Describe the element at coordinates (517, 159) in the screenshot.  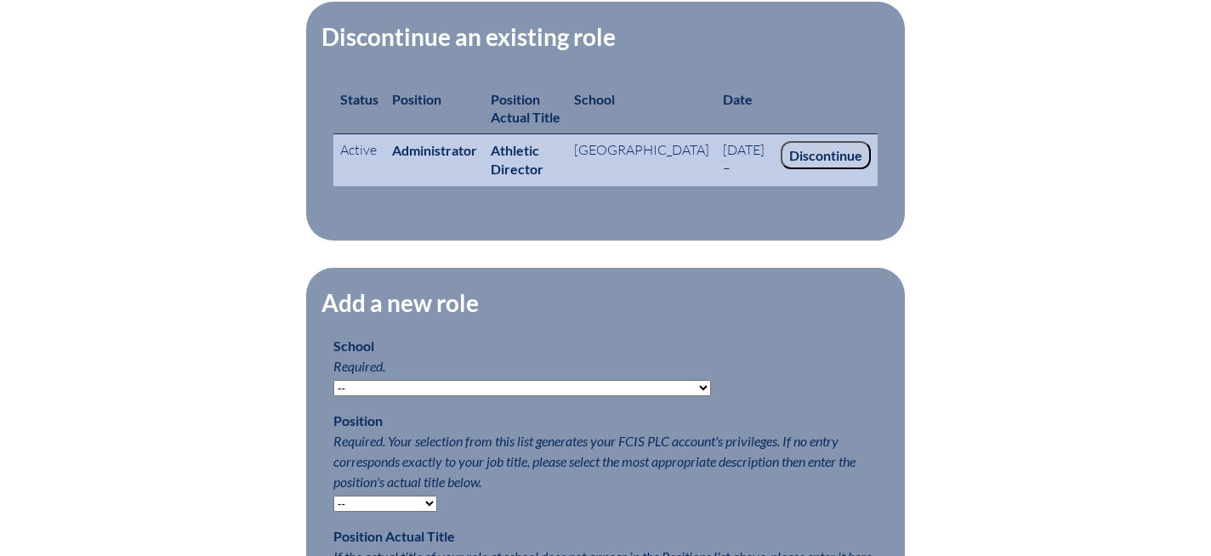
I see `b: Athletic Director` at that location.